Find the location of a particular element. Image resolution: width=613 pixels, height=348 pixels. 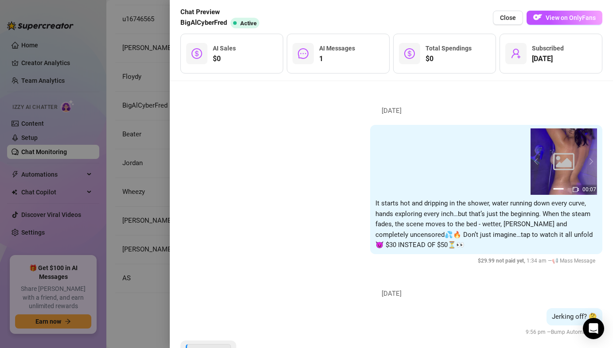

span: 9:56 pm — is located at coordinates (562, 332).